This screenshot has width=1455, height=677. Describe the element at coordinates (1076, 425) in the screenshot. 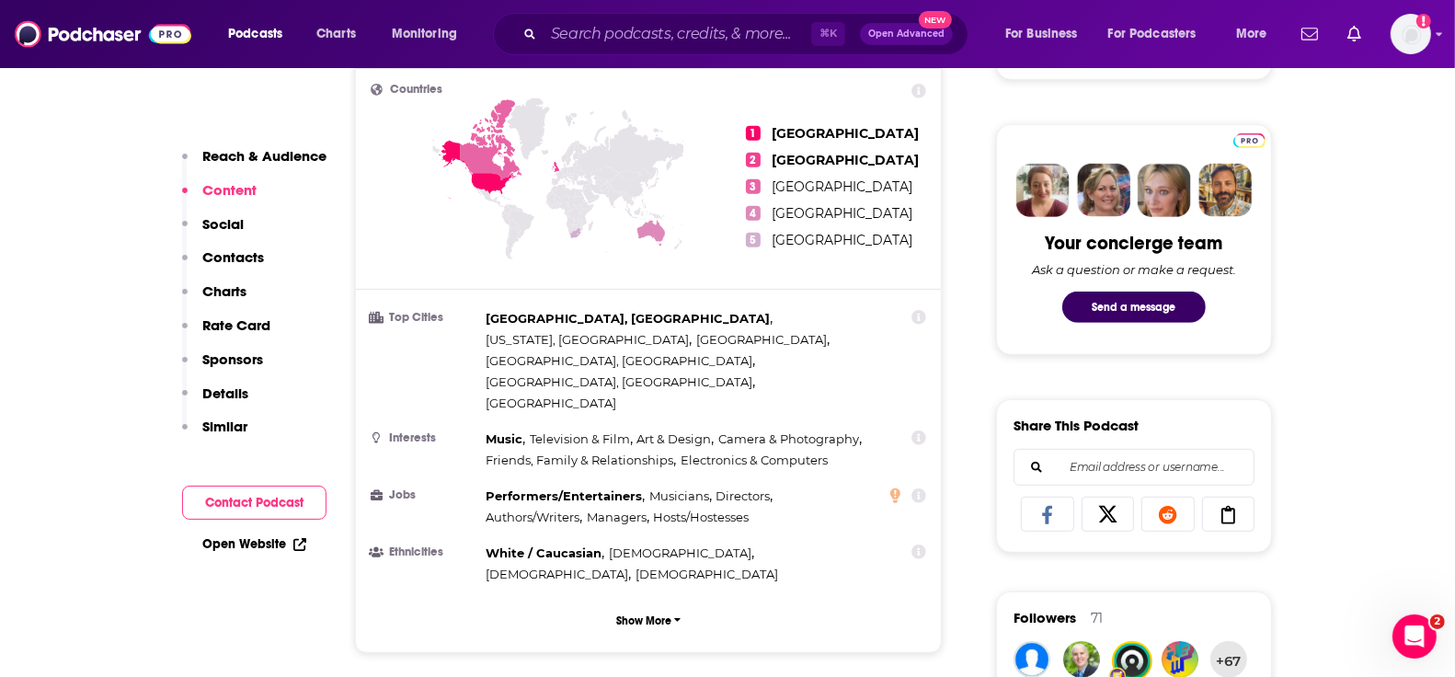

I see `h3: Share This Podcast` at that location.